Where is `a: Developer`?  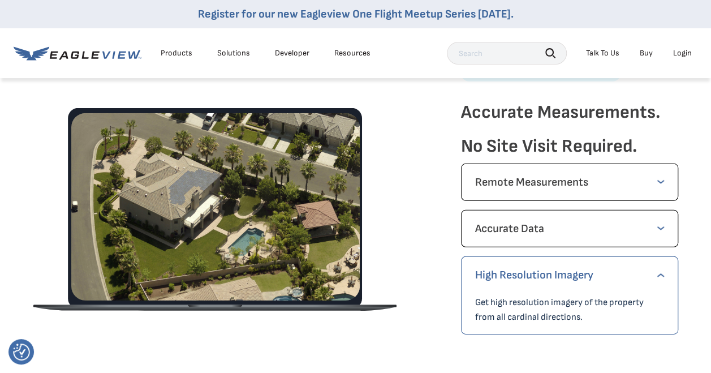 a: Developer is located at coordinates (292, 53).